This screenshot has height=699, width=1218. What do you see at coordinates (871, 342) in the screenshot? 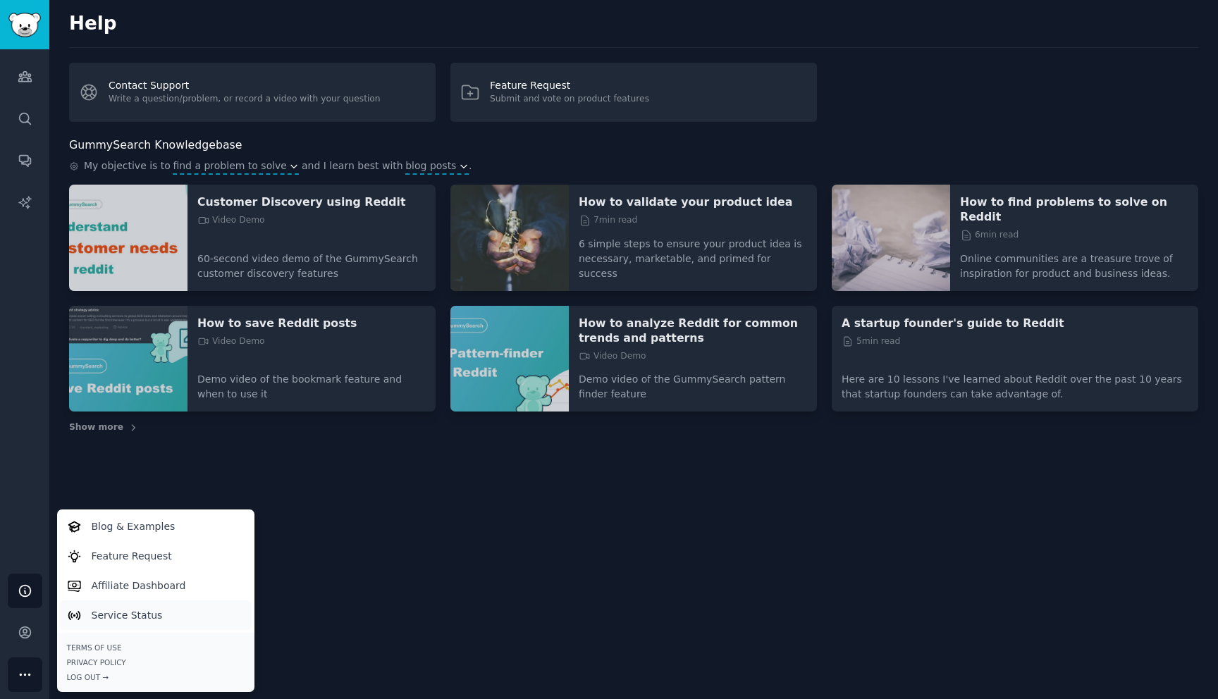
I see `span: 5 min read` at bounding box center [871, 342].